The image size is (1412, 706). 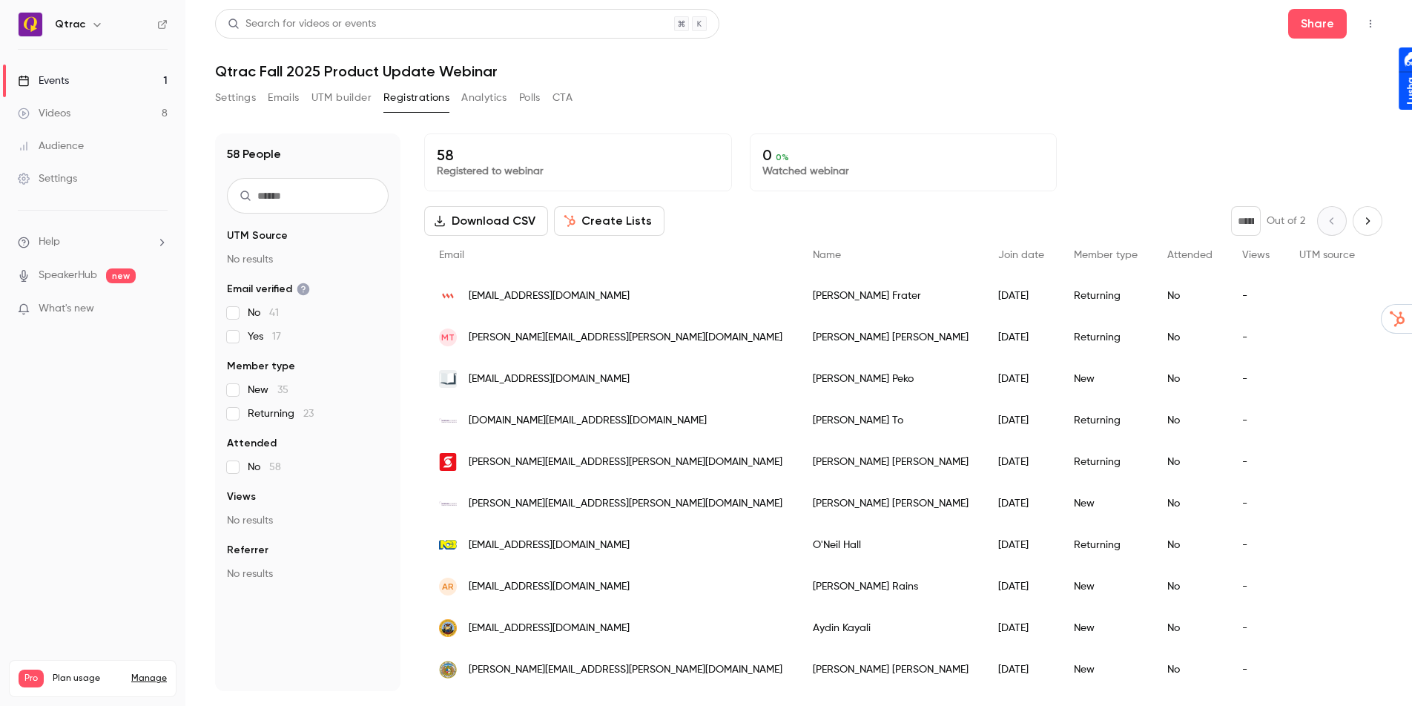 I want to click on span: Plan usage, so click(x=88, y=679).